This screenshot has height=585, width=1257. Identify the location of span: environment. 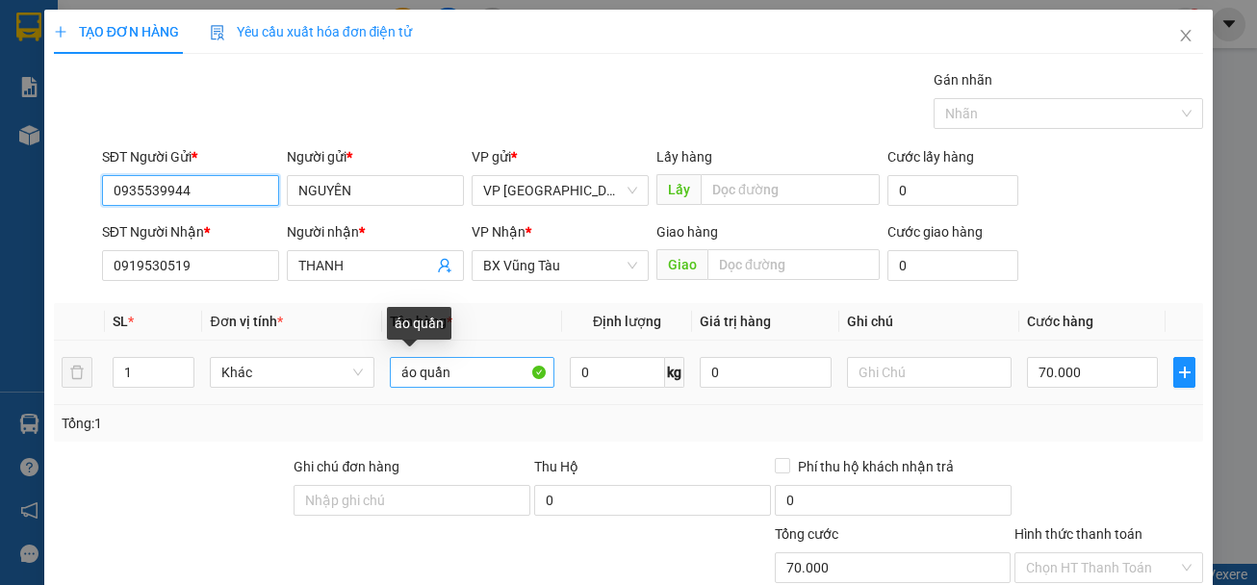
(140, 136).